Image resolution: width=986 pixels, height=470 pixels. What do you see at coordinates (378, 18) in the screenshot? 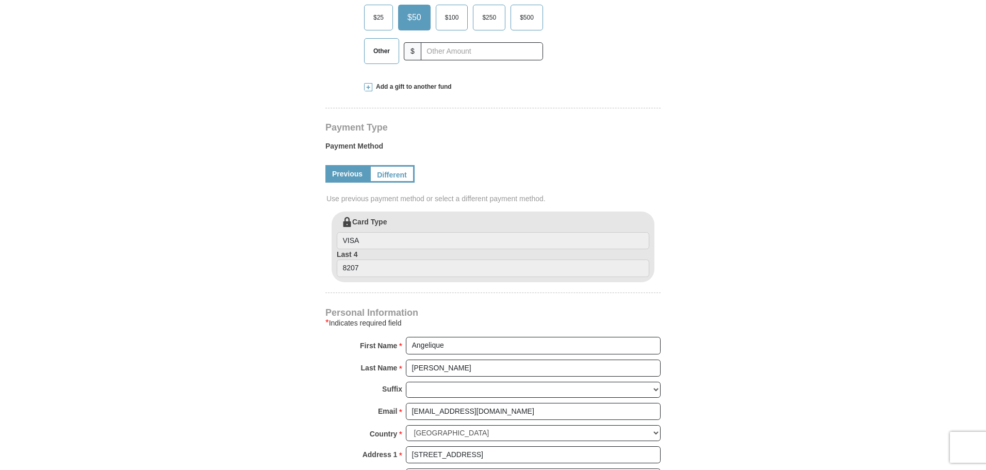
I see `span: $25` at bounding box center [378, 18].